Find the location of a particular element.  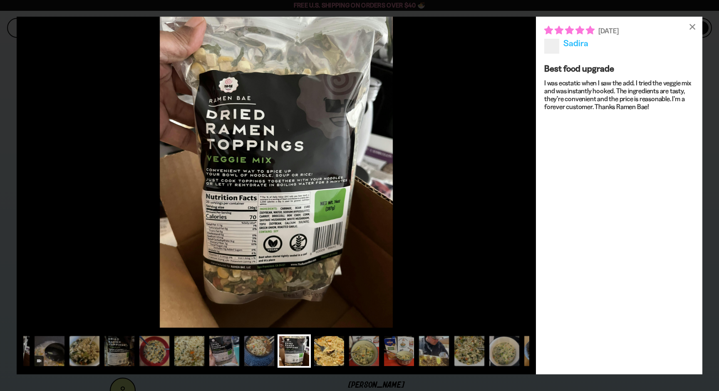

p: I was ecstatic when I saw the add. I tried the veggie mix and was instantly hooked. The ingredien... is located at coordinates (619, 95).